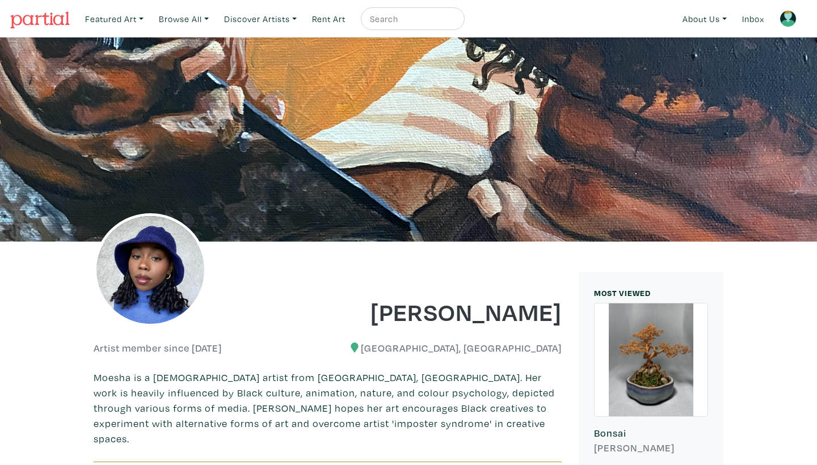 This screenshot has height=465, width=817. I want to click on a: Browse All, so click(184, 19).